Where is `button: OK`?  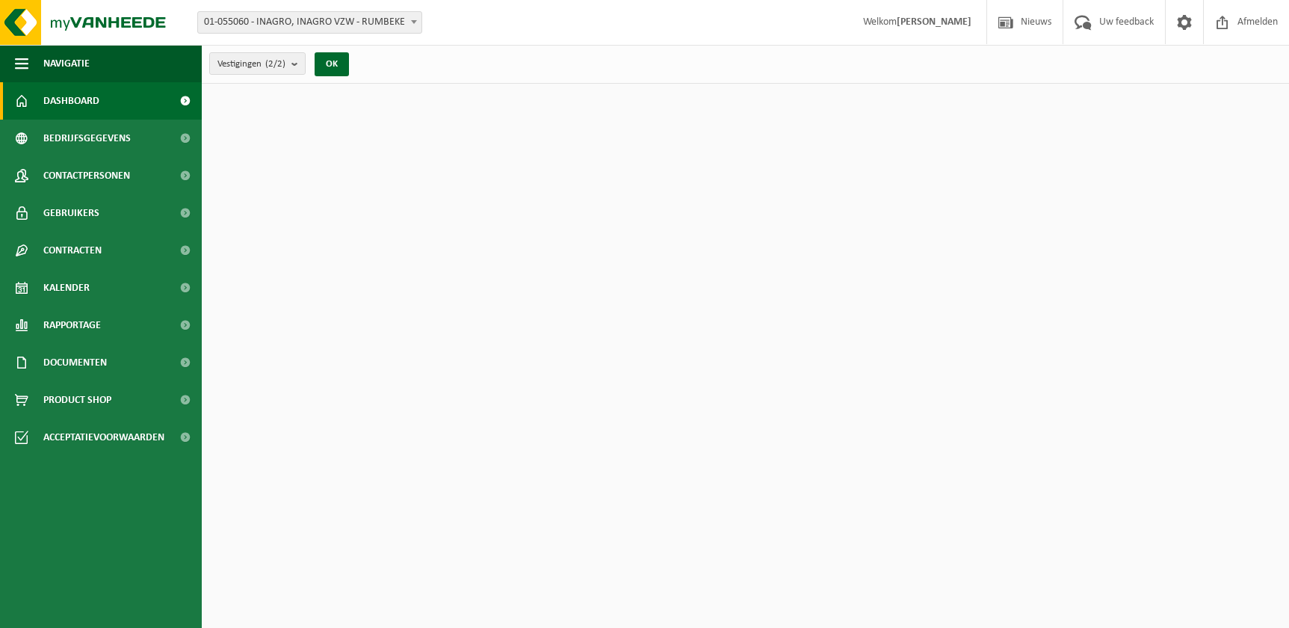
button: OK is located at coordinates (332, 64).